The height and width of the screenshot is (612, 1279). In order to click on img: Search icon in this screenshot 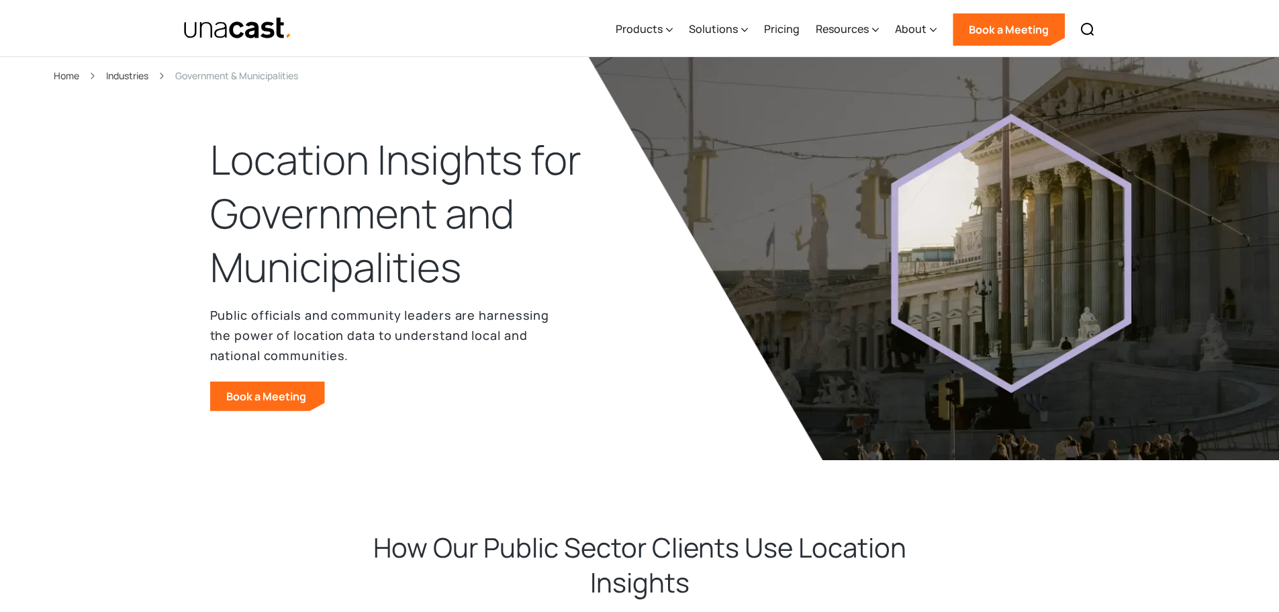, I will do `click(1088, 30)`.